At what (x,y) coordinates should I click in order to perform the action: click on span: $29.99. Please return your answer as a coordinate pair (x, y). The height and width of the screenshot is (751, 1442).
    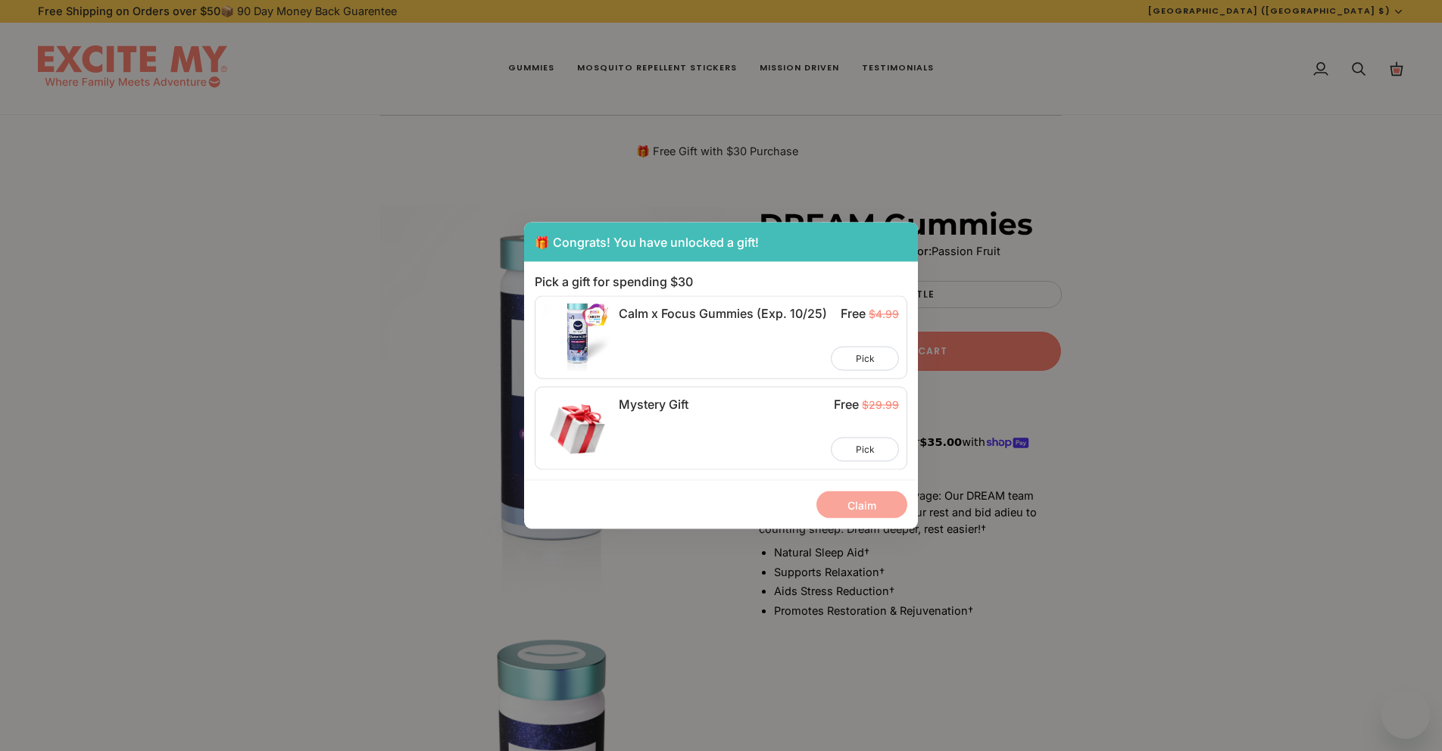
    Looking at the image, I should click on (880, 404).